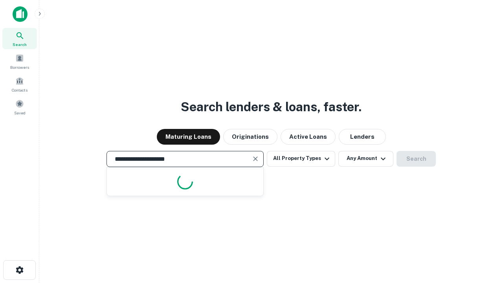  What do you see at coordinates (20, 67) in the screenshot?
I see `span: Borrowers` at bounding box center [20, 67].